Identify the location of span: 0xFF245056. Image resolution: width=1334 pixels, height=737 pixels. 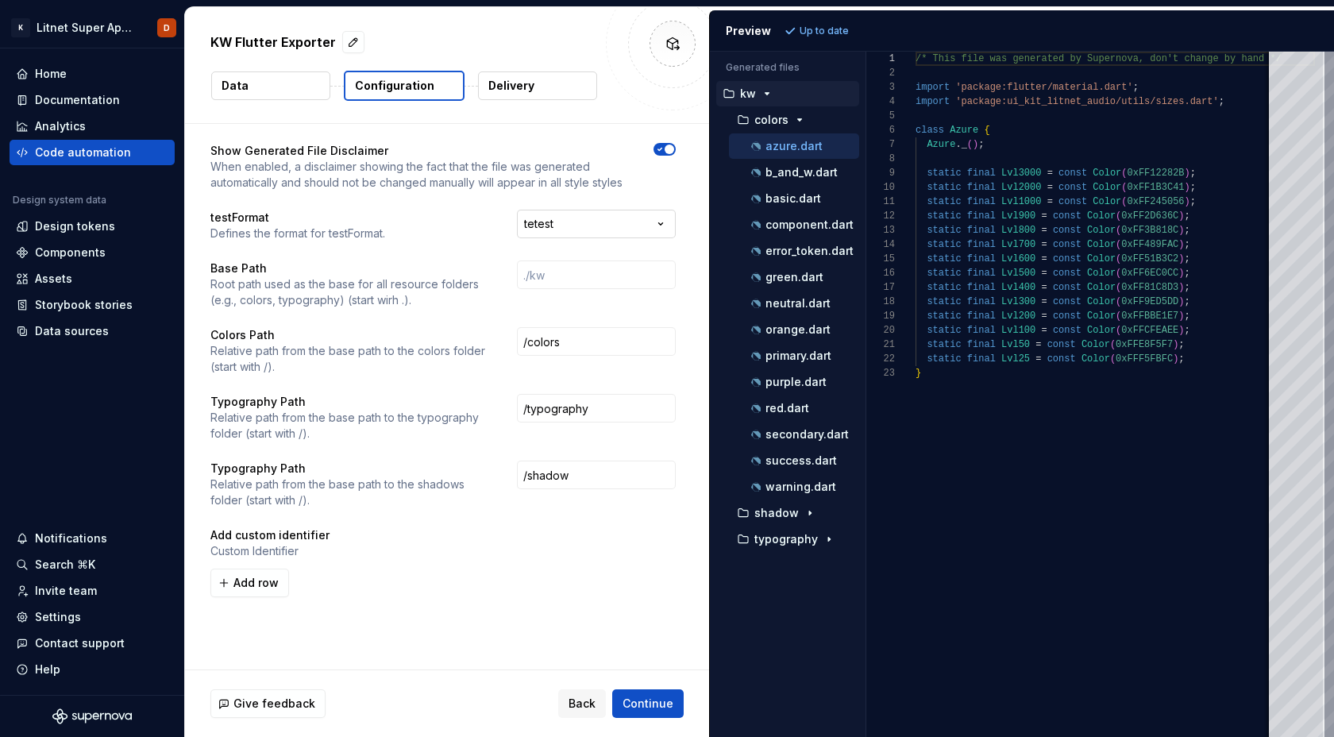
(1155, 202).